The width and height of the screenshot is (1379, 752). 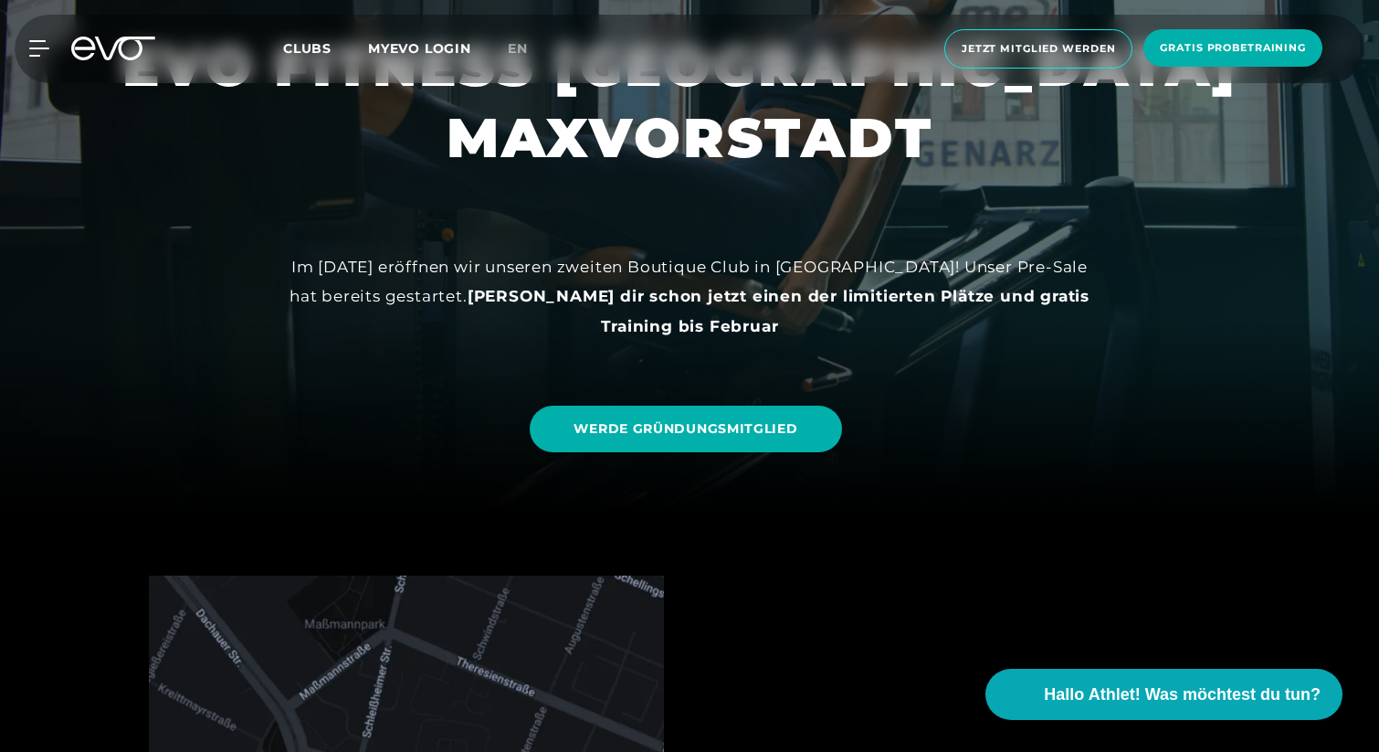 What do you see at coordinates (325, 47) in the screenshot?
I see `a: Clubs` at bounding box center [325, 47].